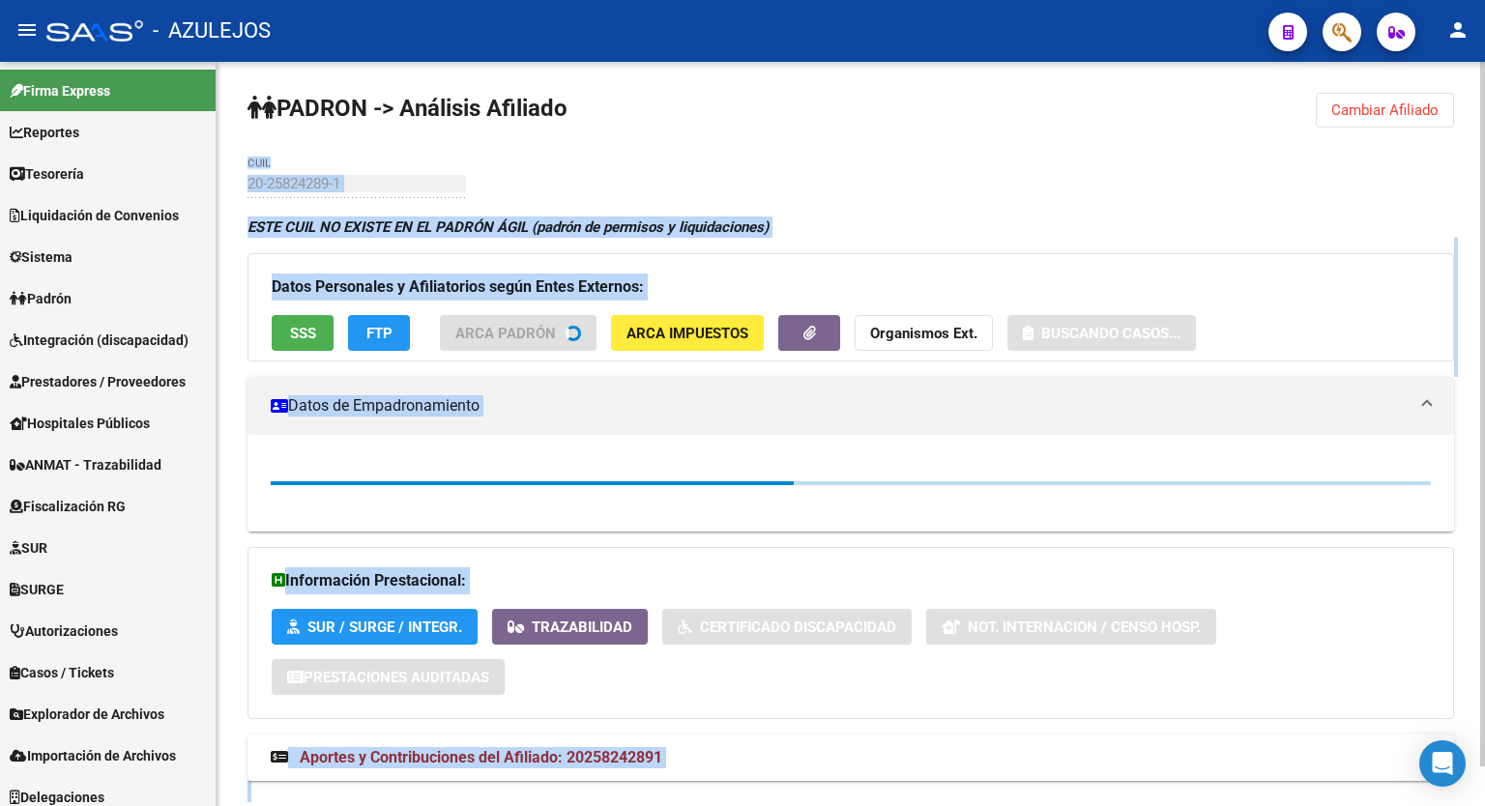 The width and height of the screenshot is (1485, 806). I want to click on span: Explorador de Archivos, so click(87, 714).